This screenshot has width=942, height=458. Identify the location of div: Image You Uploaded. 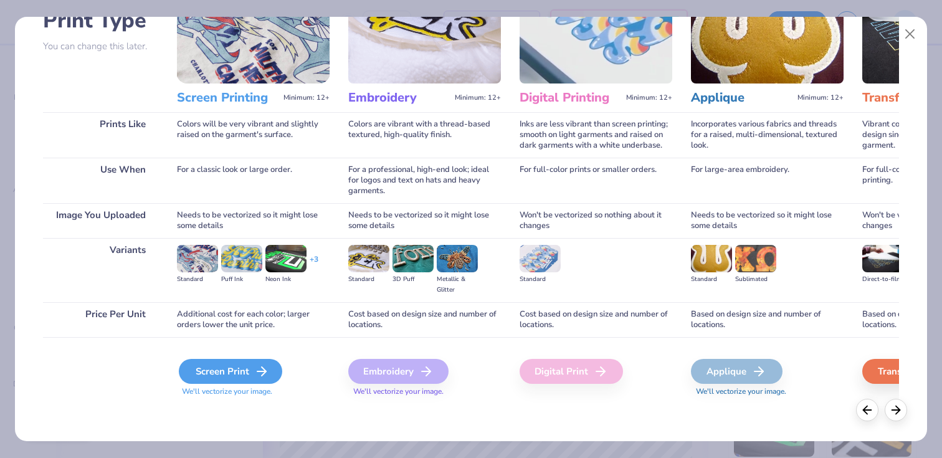
(100, 221).